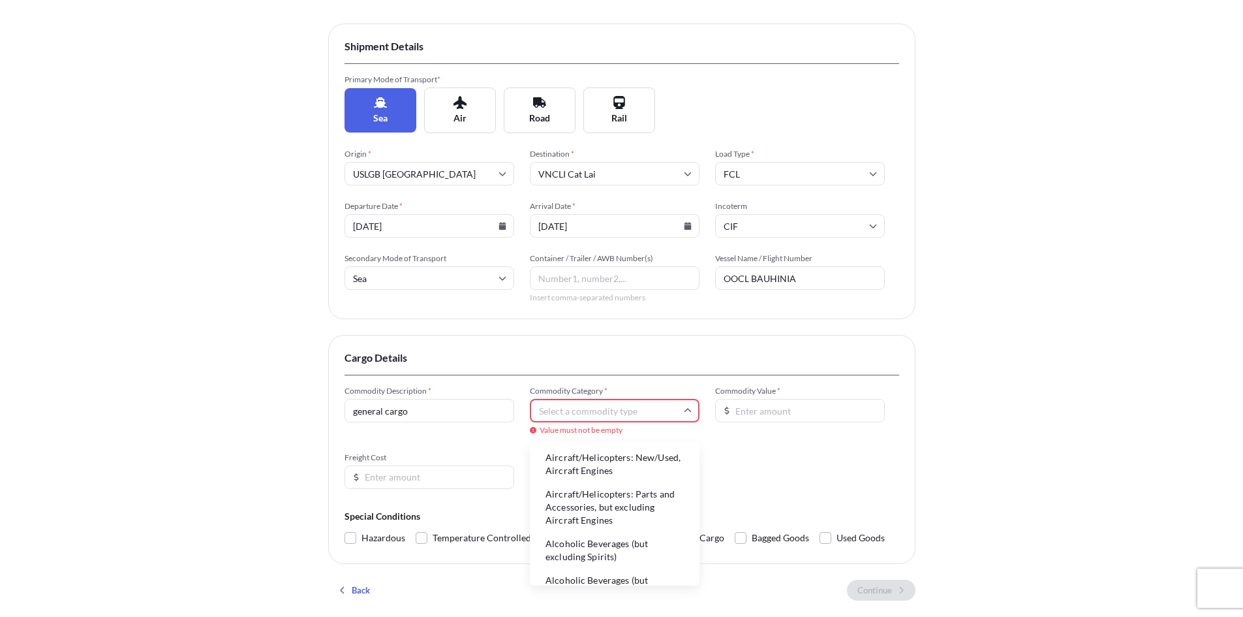 The height and width of the screenshot is (617, 1243). What do you see at coordinates (800, 154) in the screenshot?
I see `span: Load Type` at bounding box center [800, 154].